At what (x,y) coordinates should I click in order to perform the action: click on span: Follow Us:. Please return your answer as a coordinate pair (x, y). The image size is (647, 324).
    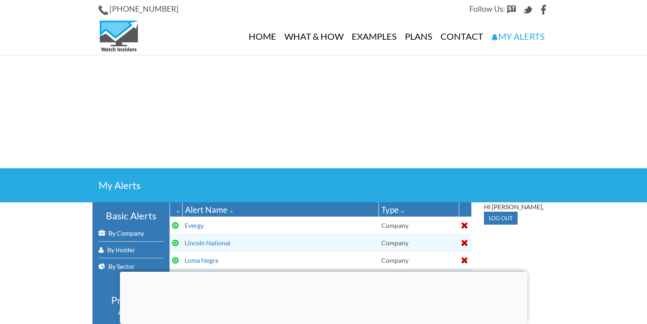
    Looking at the image, I should click on (487, 9).